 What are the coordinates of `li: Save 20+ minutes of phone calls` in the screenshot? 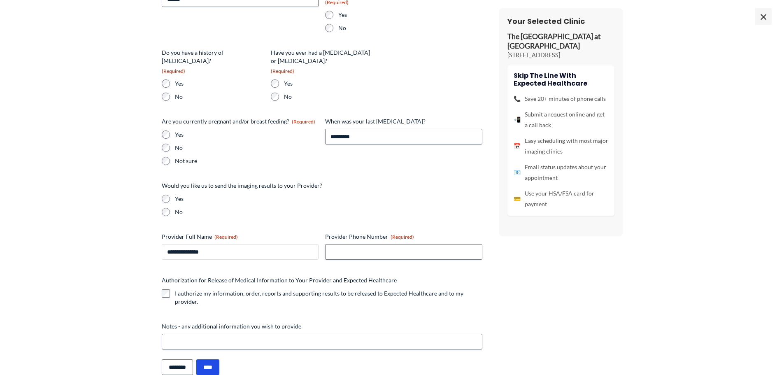 It's located at (561, 99).